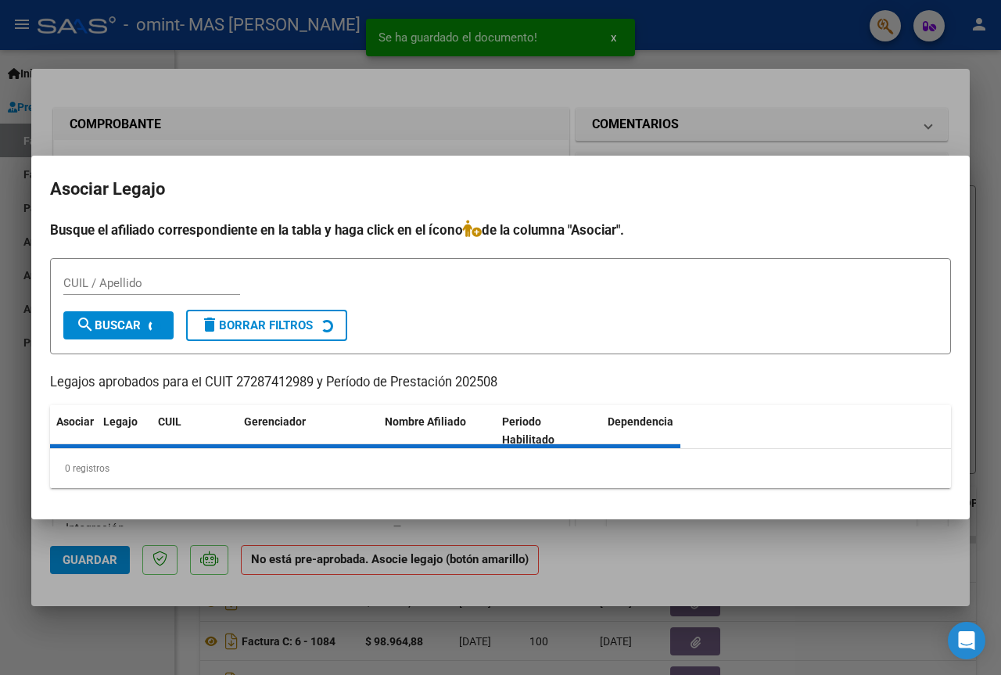  Describe the element at coordinates (267, 325) in the screenshot. I see `button: Borrar Filtros` at that location.